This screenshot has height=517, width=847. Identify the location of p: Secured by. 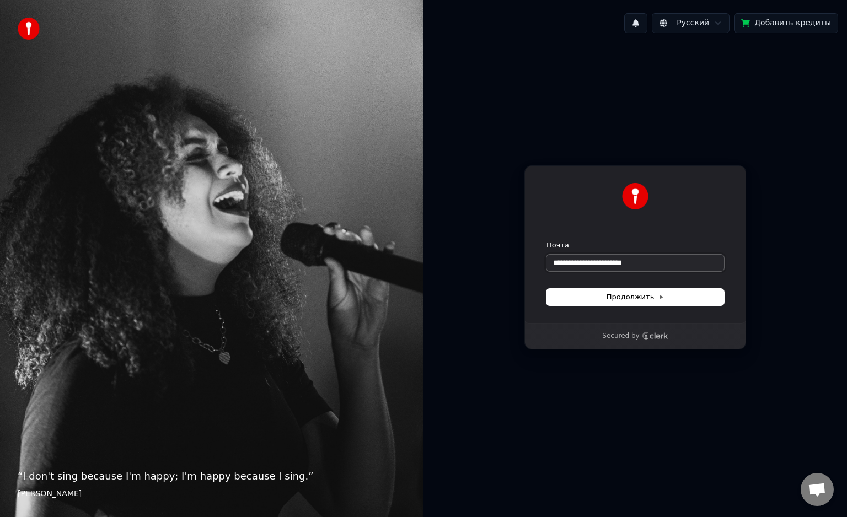
(621, 337).